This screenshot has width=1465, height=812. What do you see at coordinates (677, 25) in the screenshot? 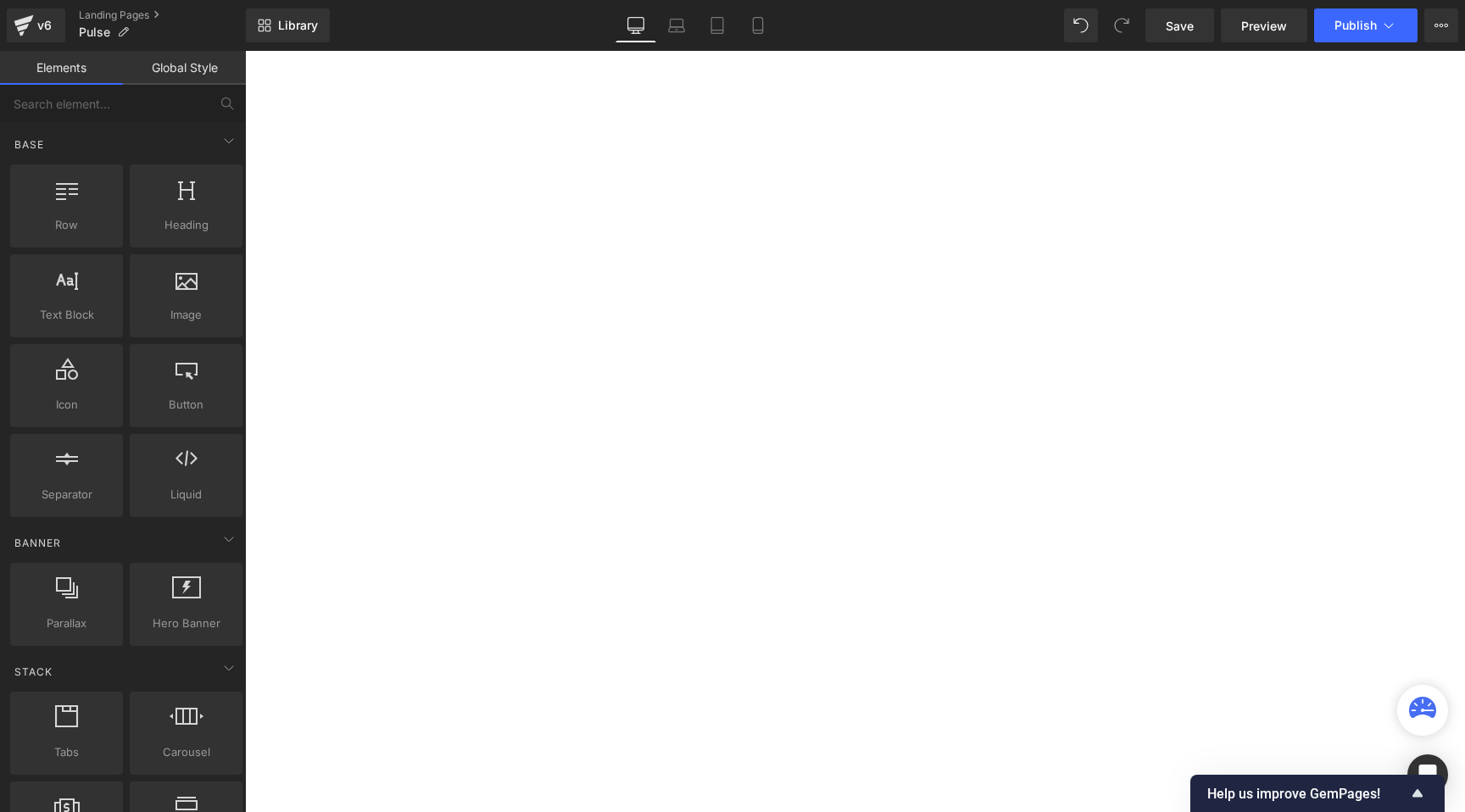
I see `a: Laptop` at bounding box center [677, 25].